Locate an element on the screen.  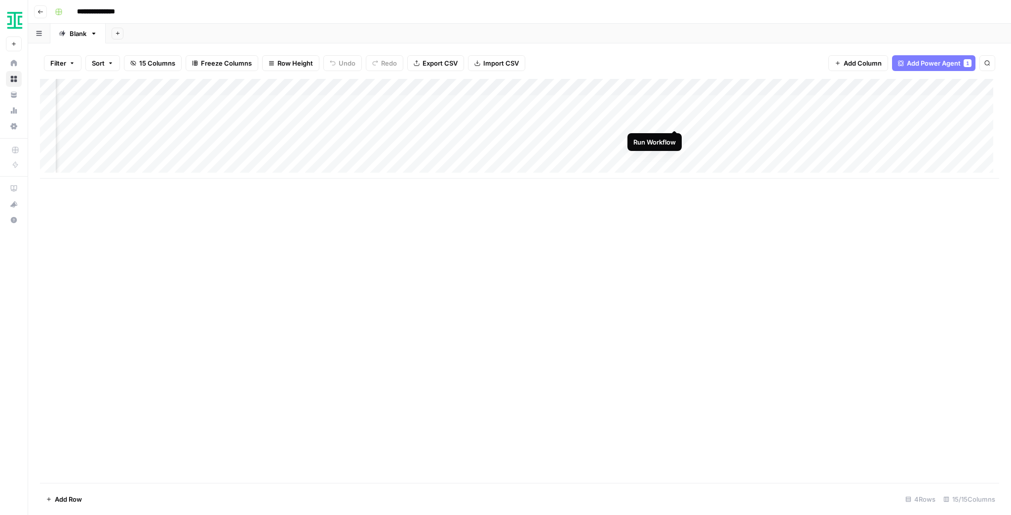
button: Redo is located at coordinates (385, 63).